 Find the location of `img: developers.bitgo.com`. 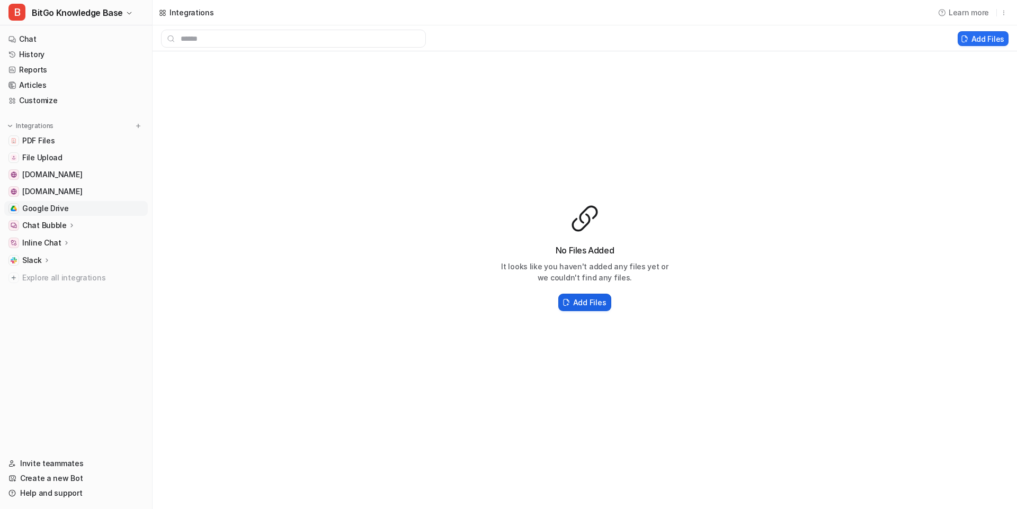

img: developers.bitgo.com is located at coordinates (14, 192).